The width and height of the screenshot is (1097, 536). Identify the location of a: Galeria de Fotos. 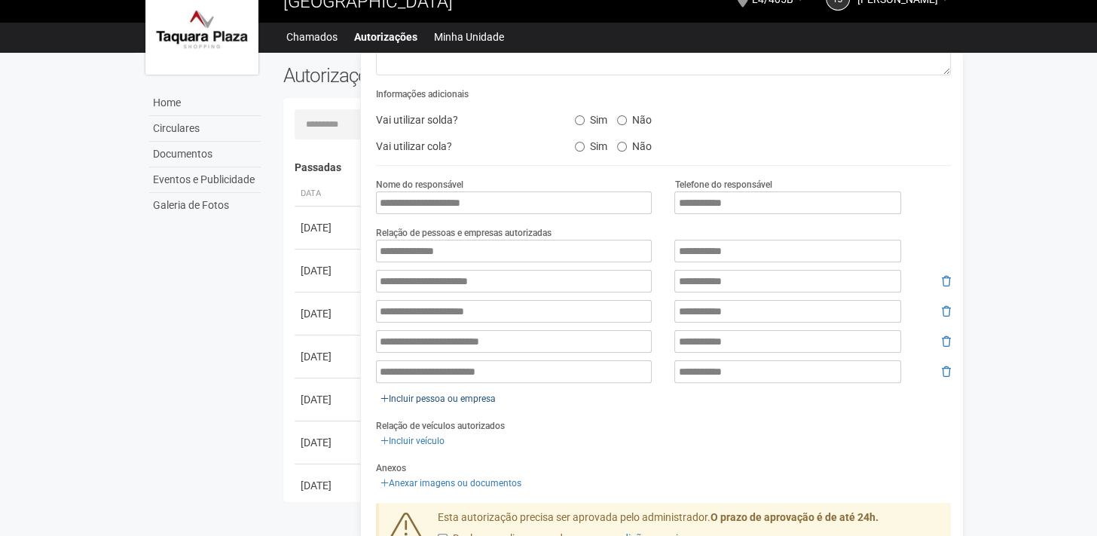
(205, 205).